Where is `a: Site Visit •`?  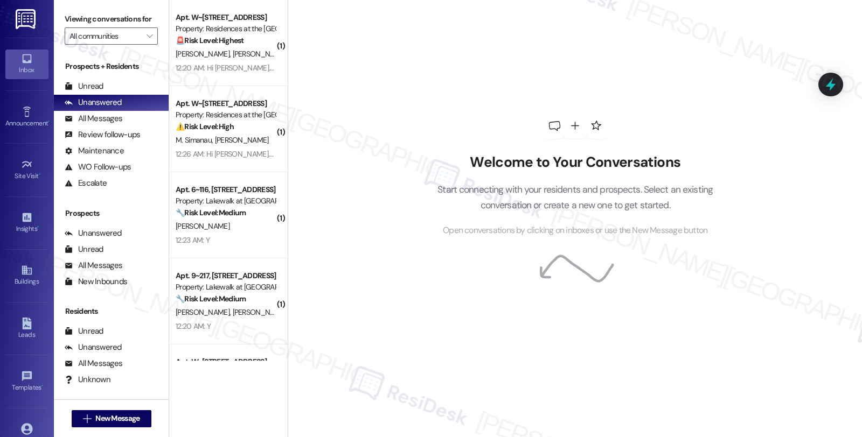
a: Site Visit • is located at coordinates (27, 170).